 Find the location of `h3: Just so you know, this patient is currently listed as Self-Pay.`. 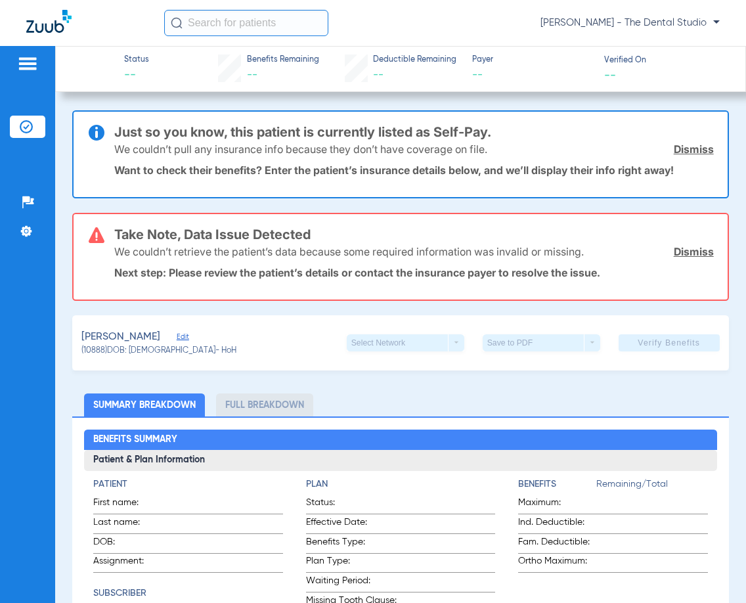

h3: Just so you know, this patient is currently listed as Self-Pay. is located at coordinates (414, 132).